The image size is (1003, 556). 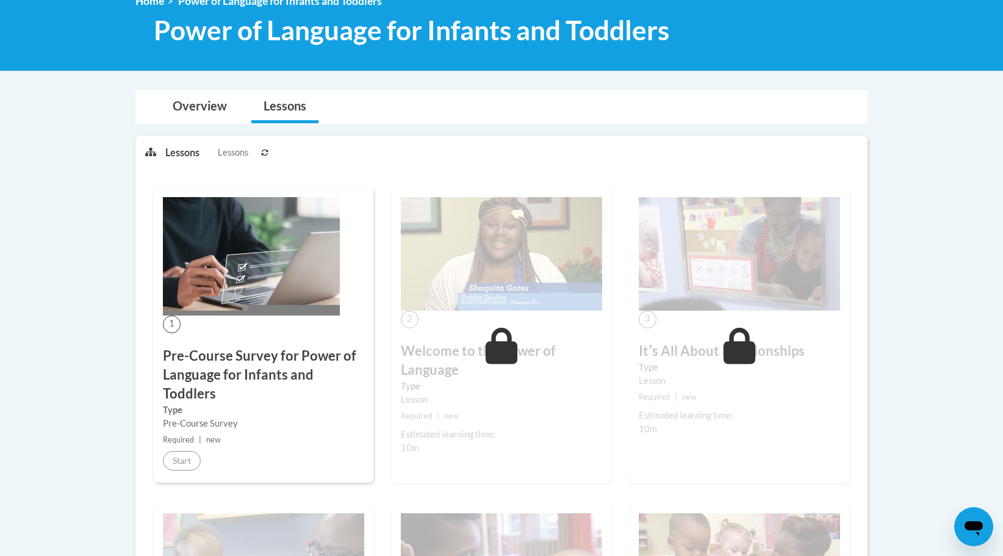 What do you see at coordinates (409, 319) in the screenshot?
I see `span: 2` at bounding box center [409, 319].